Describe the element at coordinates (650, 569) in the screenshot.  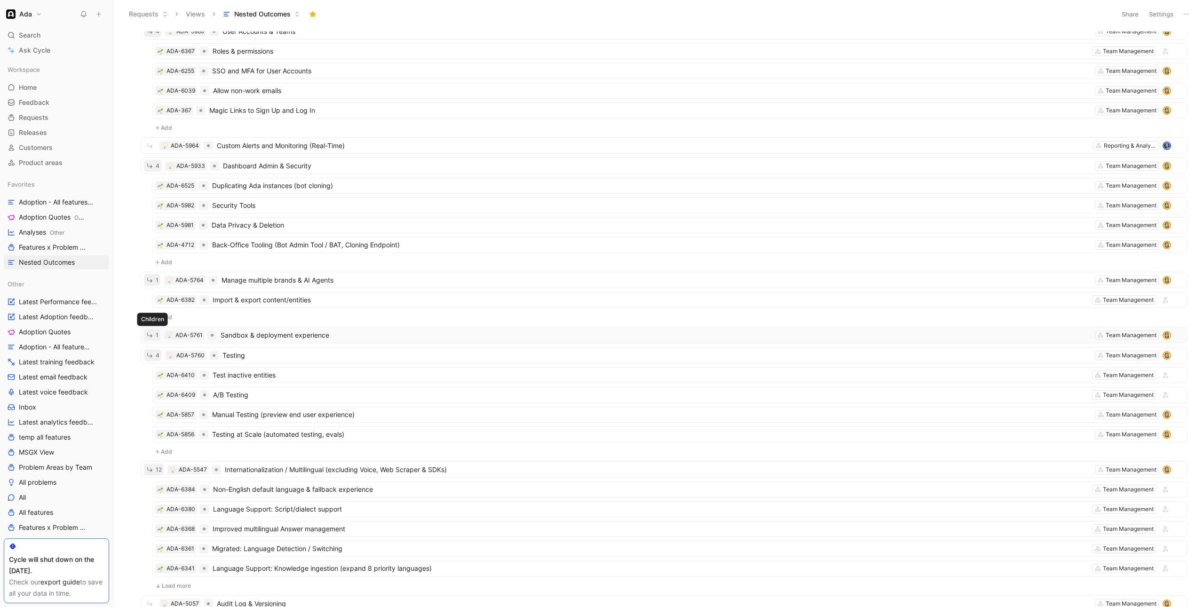
I see `span: Language Support: Knowledge ingestion (expand 8 priority languages)` at that location.